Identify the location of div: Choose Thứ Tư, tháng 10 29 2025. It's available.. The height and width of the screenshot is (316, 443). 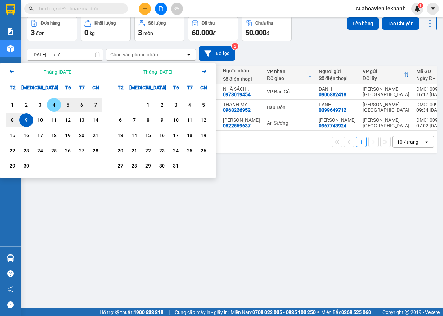
(148, 166).